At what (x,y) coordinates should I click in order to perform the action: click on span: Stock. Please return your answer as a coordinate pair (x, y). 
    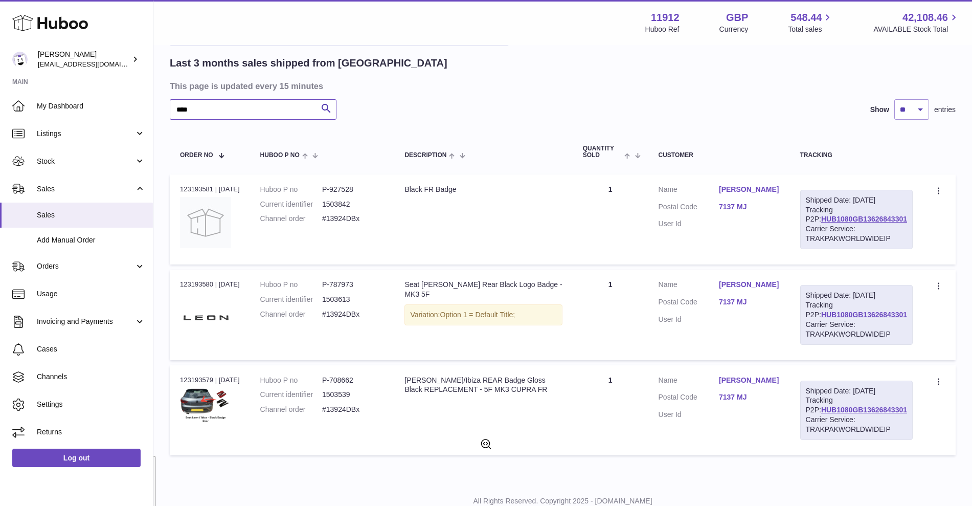
    Looking at the image, I should click on (85, 161).